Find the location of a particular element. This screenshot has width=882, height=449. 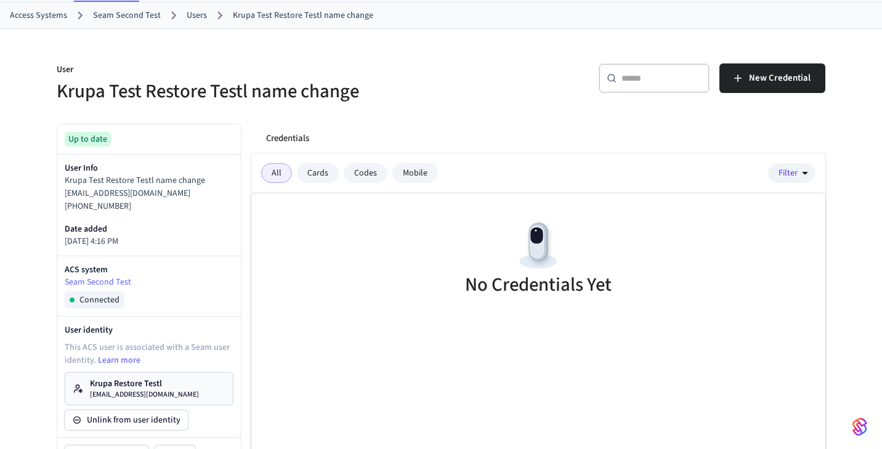

a: Krupa Test Restore Testl name change is located at coordinates (303, 15).